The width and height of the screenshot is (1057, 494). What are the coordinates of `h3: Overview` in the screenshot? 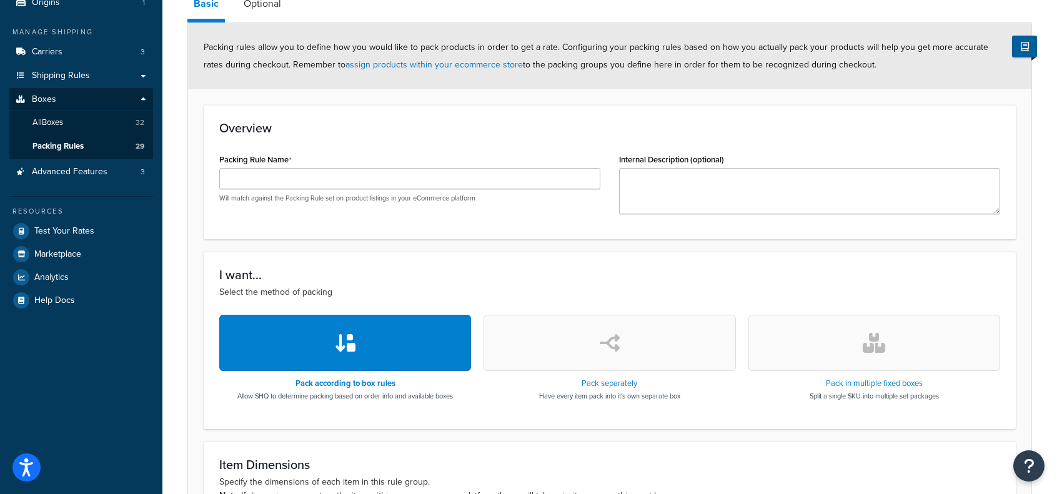 It's located at (610, 128).